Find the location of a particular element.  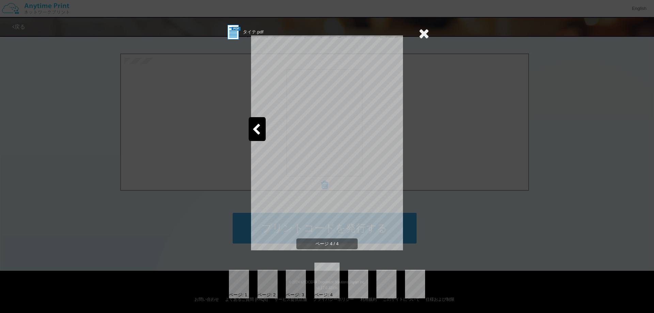

div: ページ: 4 is located at coordinates (323, 295).